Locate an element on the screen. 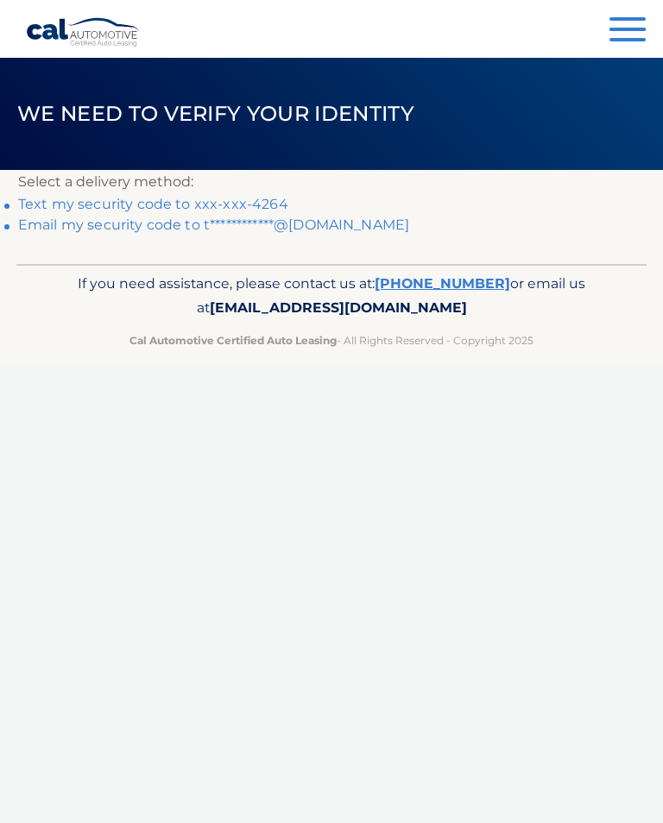 The image size is (663, 823). button: Menu is located at coordinates (627, 31).